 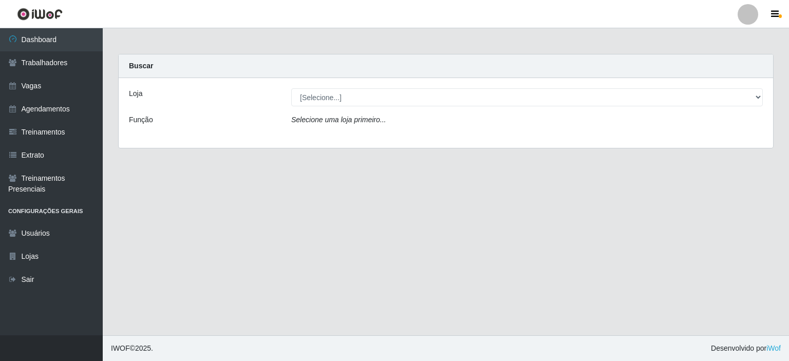 I want to click on span: © 2025 ., so click(x=132, y=348).